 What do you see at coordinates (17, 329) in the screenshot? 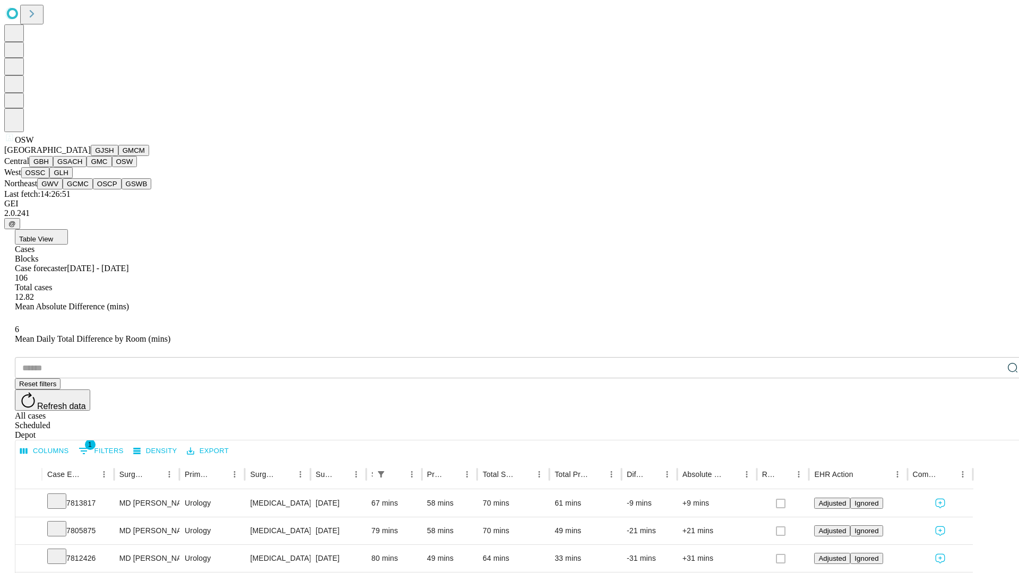
I see `span: 6` at bounding box center [17, 329].